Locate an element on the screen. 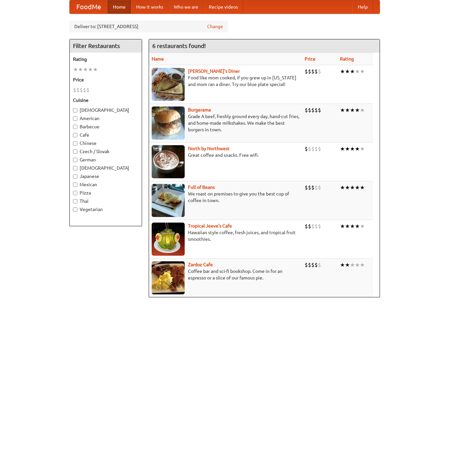 The image size is (449, 468). b: Tropical Jeeve's Cafe is located at coordinates (210, 226).